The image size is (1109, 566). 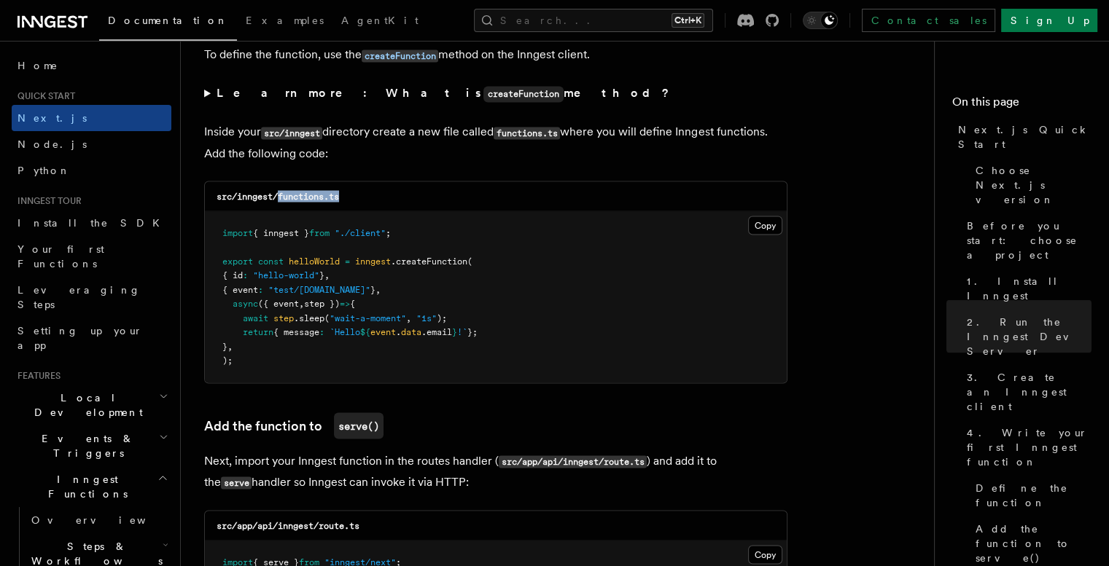 I want to click on span: async, so click(x=245, y=303).